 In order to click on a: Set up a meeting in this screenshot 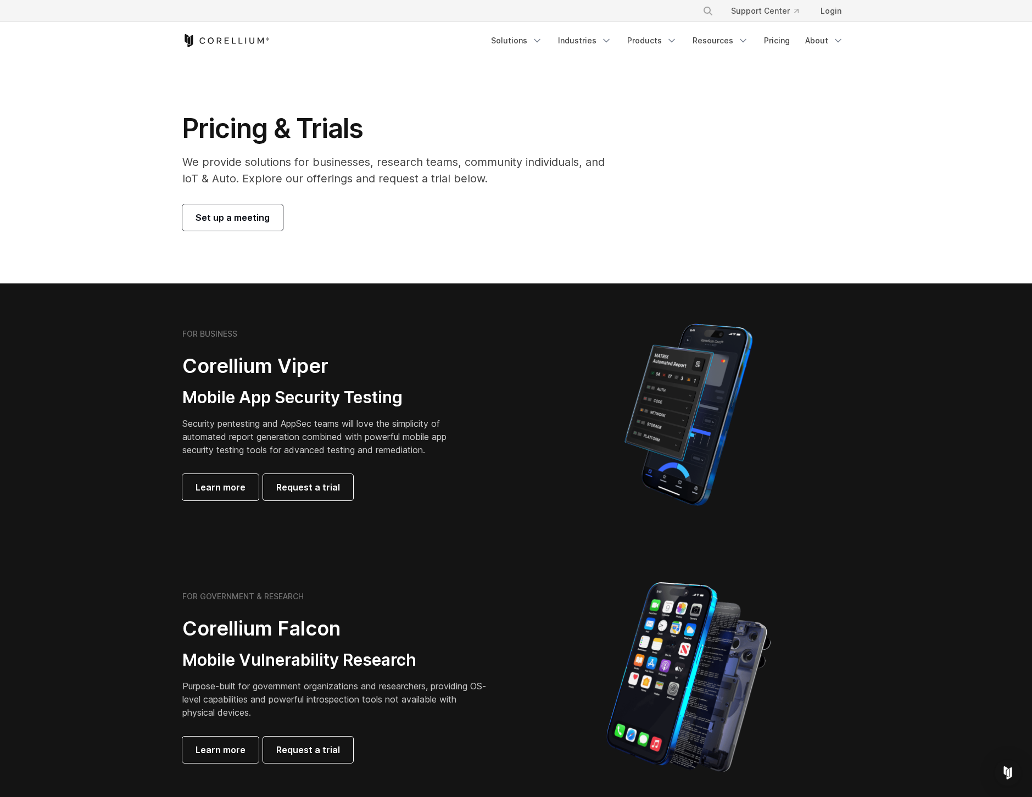, I will do `click(232, 218)`.